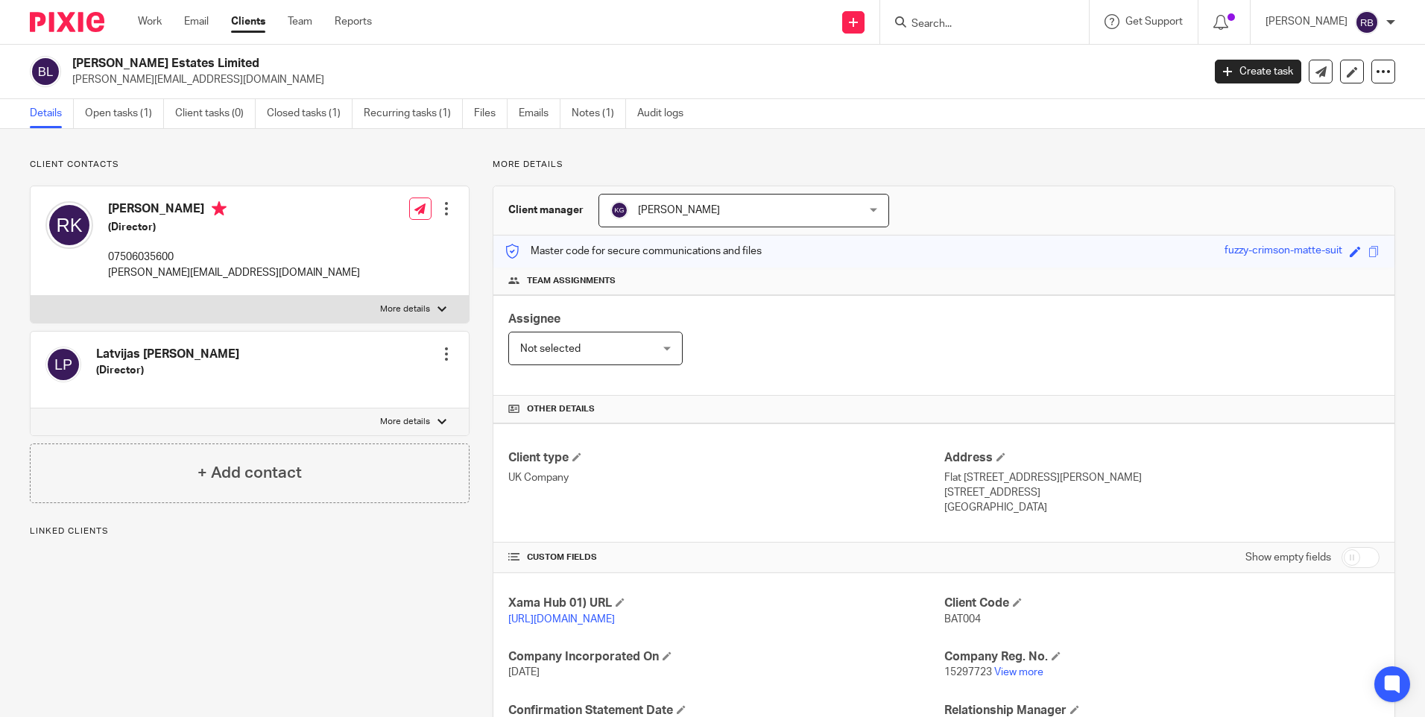 The width and height of the screenshot is (1425, 717). Describe the element at coordinates (250, 472) in the screenshot. I see `h4: + Add contact` at that location.